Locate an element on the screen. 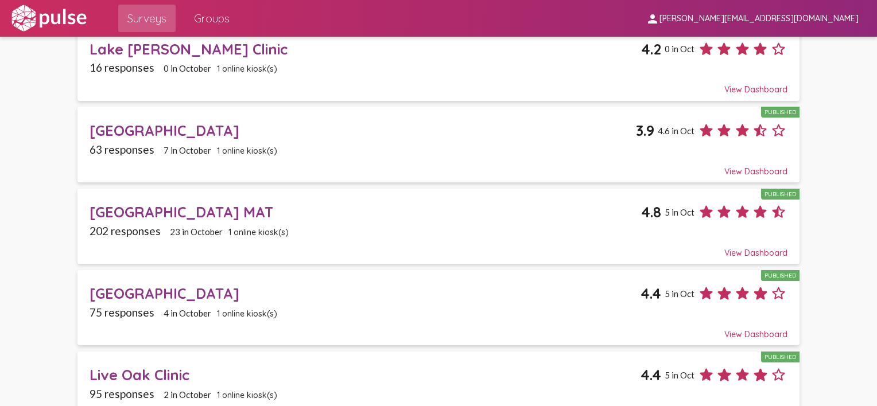 This screenshot has height=406, width=877. span: 4.2 is located at coordinates (651, 49).